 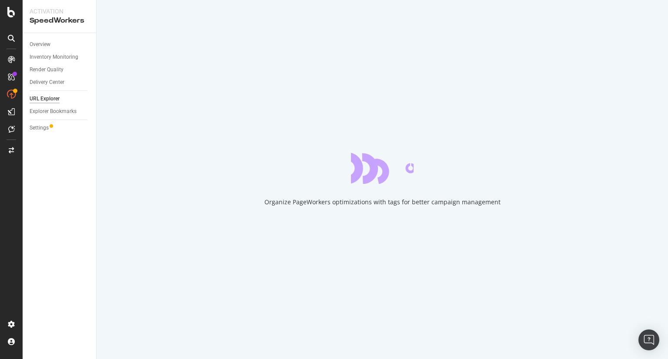 I want to click on div: Open Intercom Messenger, so click(x=649, y=340).